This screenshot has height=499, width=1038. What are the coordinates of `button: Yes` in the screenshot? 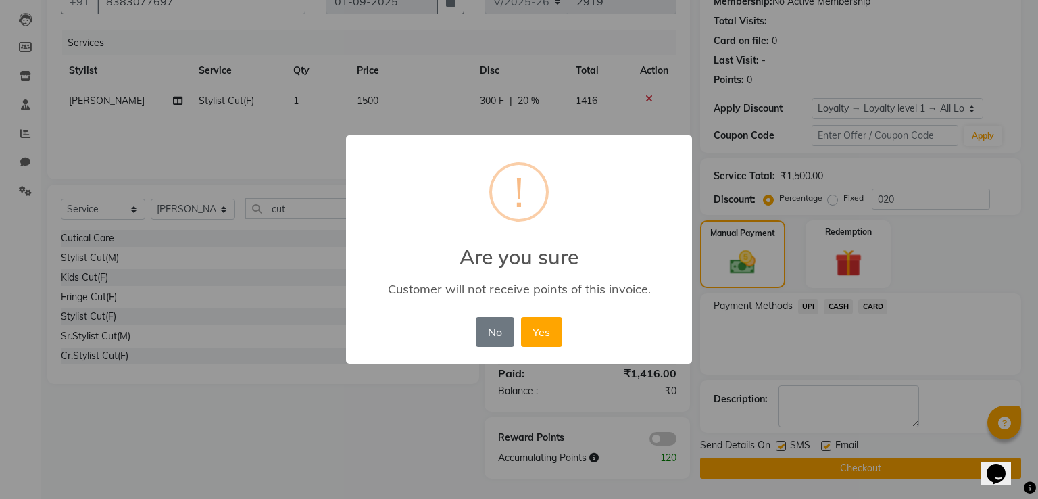 It's located at (542, 332).